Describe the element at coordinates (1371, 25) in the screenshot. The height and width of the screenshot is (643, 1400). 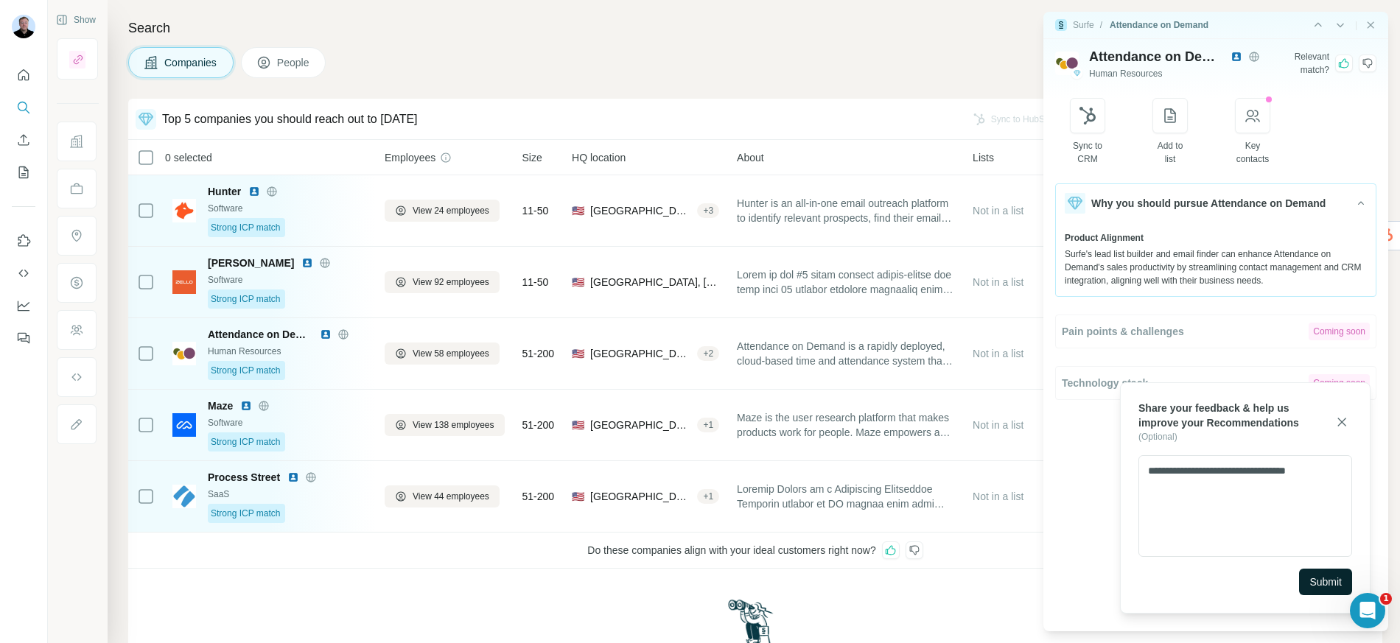
I see `button: Close side panel` at that location.